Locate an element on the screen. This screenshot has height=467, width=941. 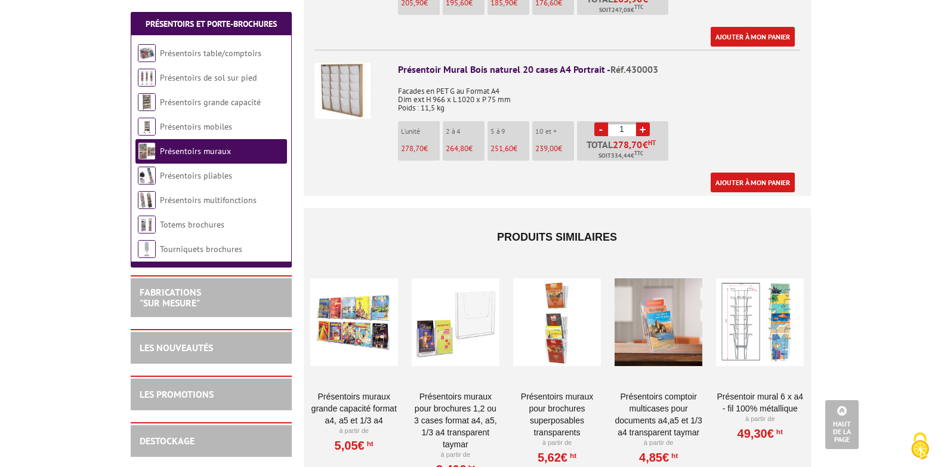
div: Présentoir Mural Bois naturel 20 cases A4 Portrait - is located at coordinates (599, 69).